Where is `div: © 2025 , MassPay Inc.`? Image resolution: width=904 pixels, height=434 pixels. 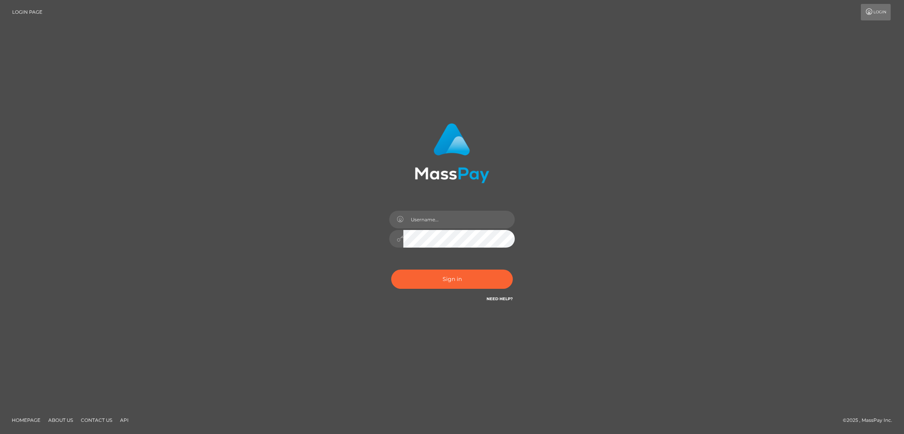
div: © 2025 , MassPay Inc. is located at coordinates (871, 420).